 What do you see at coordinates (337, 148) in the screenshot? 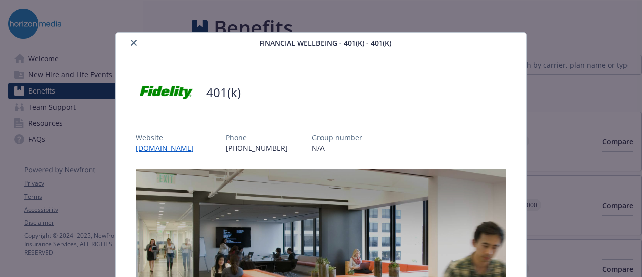
I see `p: N/A` at bounding box center [337, 148].